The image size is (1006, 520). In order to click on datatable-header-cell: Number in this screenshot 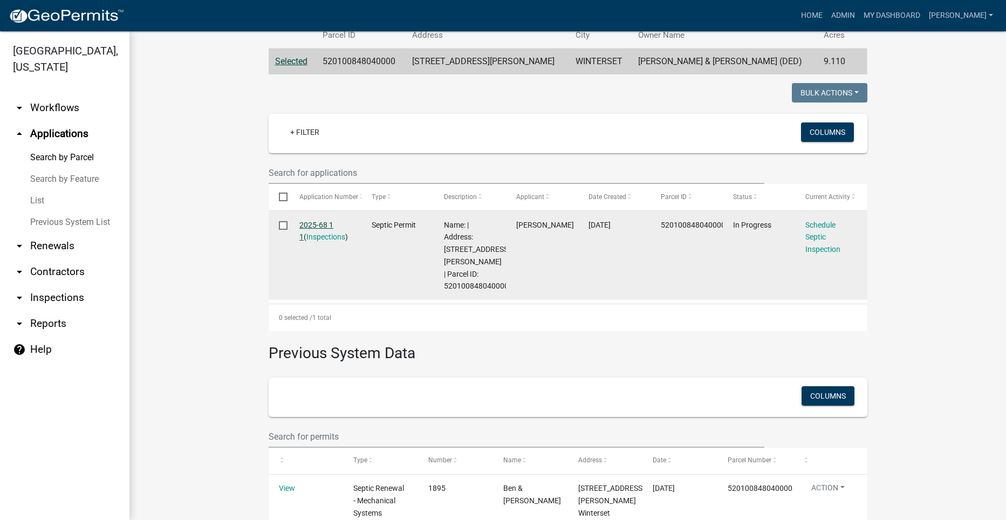, I will do `click(455, 461)`.